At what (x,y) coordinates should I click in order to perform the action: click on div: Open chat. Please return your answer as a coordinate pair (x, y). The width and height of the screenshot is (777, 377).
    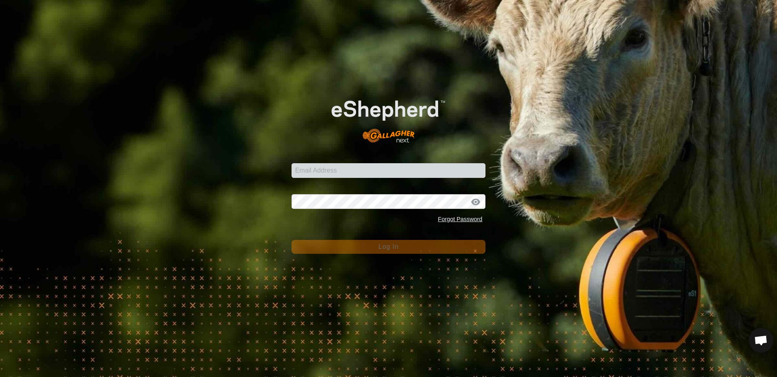
    Looking at the image, I should click on (761, 341).